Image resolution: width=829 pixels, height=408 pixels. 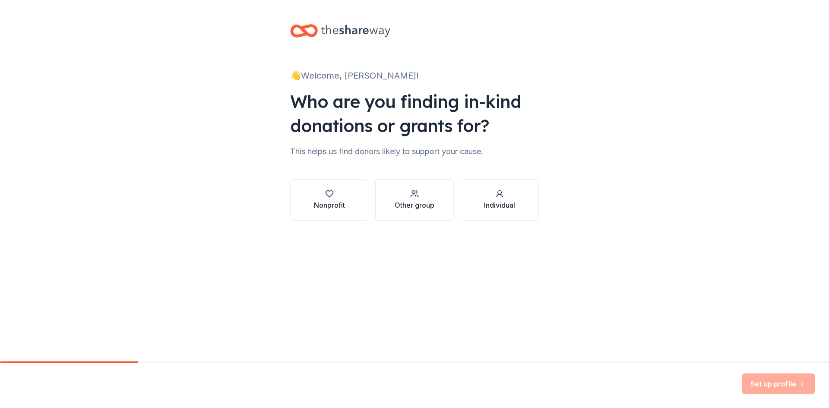 What do you see at coordinates (500, 200) in the screenshot?
I see `button: Individual` at bounding box center [500, 200].